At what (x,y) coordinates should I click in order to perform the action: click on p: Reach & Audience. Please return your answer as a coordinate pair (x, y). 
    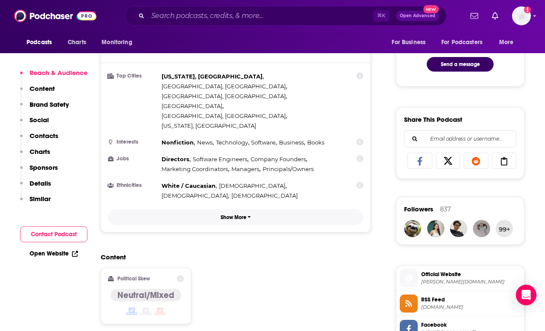
    Looking at the image, I should click on (58, 72).